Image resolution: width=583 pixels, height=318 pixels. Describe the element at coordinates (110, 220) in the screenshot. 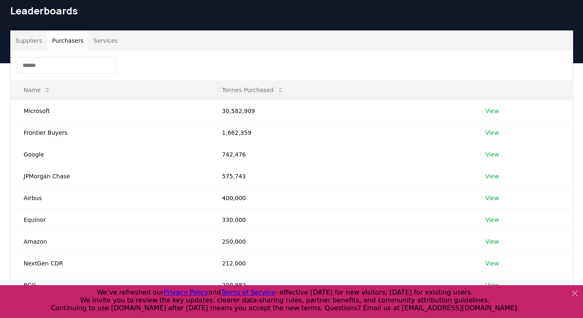

I see `td: Equinor` at that location.